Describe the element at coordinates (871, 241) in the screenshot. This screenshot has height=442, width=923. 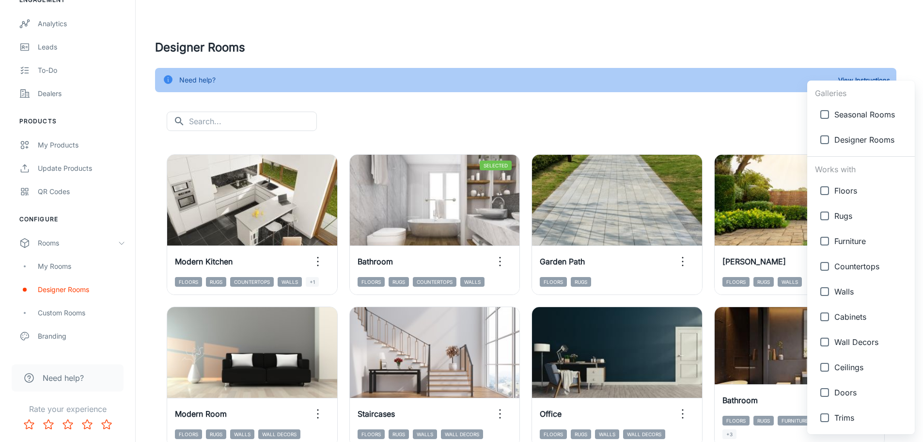
I see `span: Furniture` at that location.